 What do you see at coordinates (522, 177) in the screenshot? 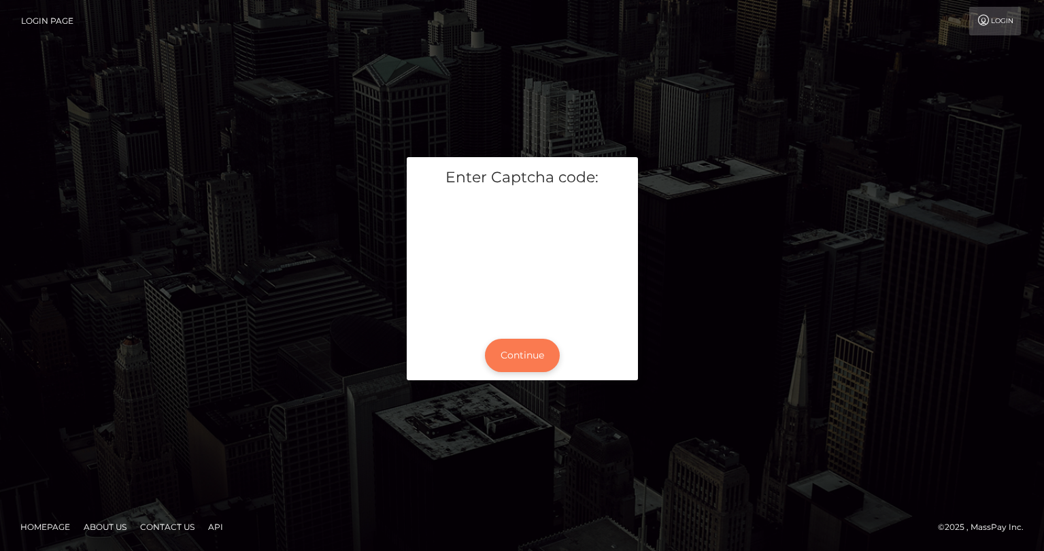
I see `h5: Enter Captcha code:` at bounding box center [522, 177].